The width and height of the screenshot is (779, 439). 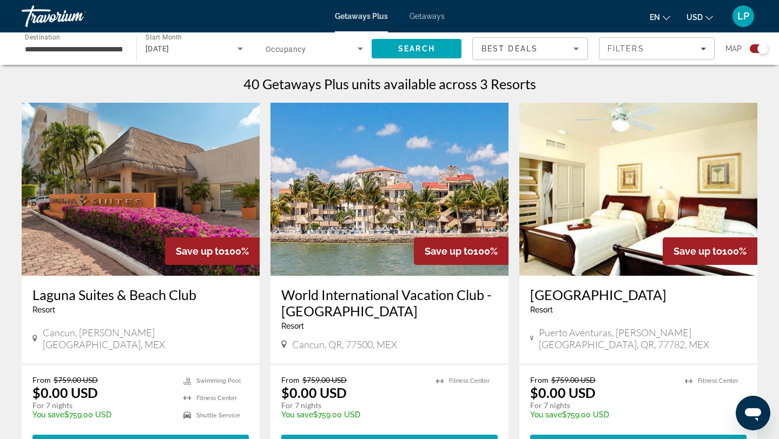 I want to click on input: Select destination, so click(x=74, y=49).